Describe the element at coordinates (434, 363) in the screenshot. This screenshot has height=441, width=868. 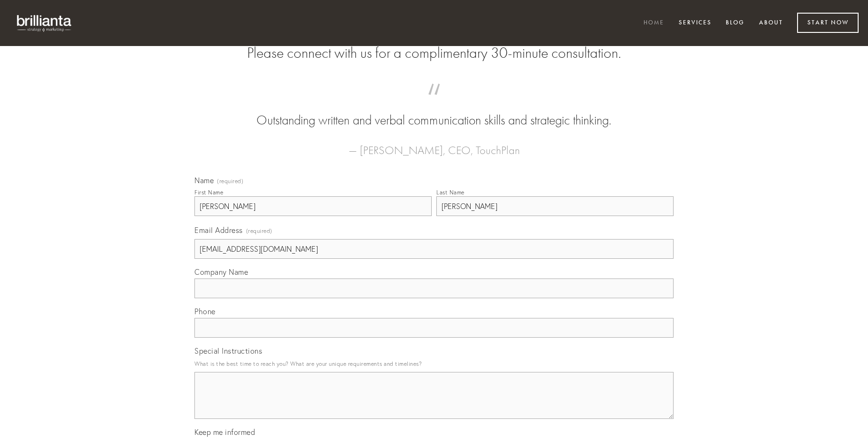
I see `p: What is the best time to reach you? What are your unique requirements and timelines?` at that location.